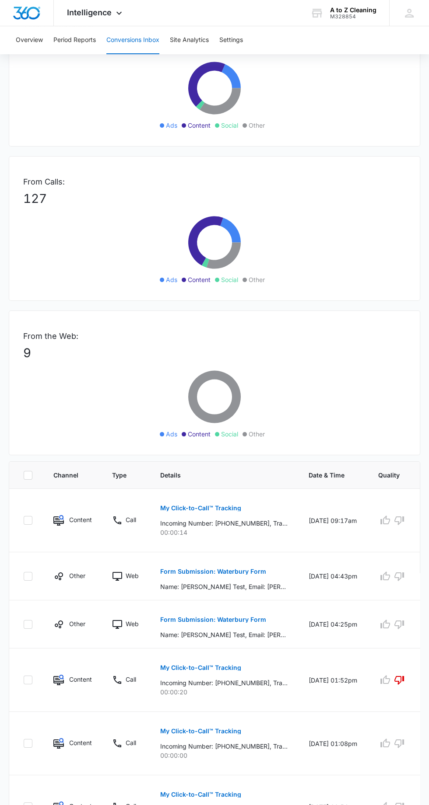  I want to click on p: From the Web:, so click(214, 336).